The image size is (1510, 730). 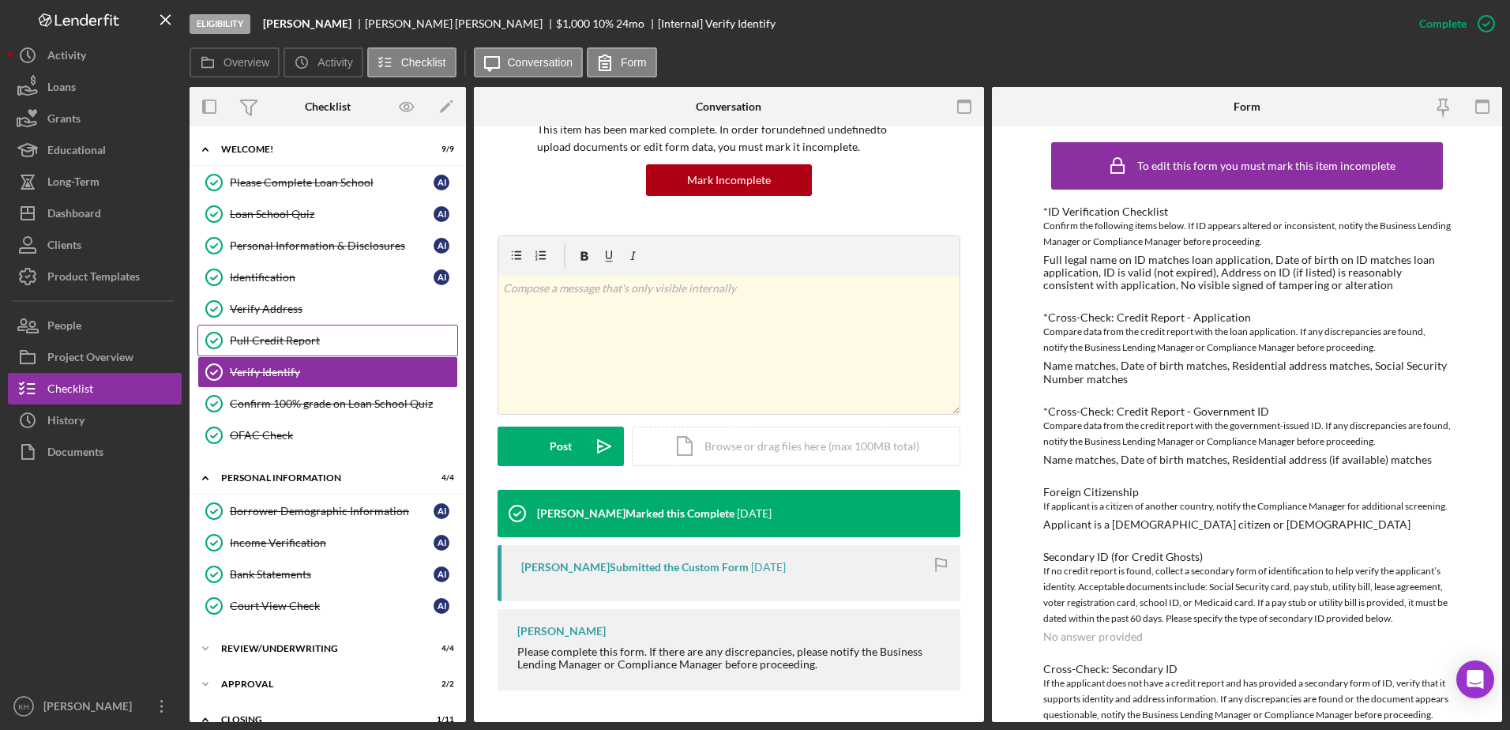 I want to click on time: 2025-10-08 19:53, so click(x=768, y=567).